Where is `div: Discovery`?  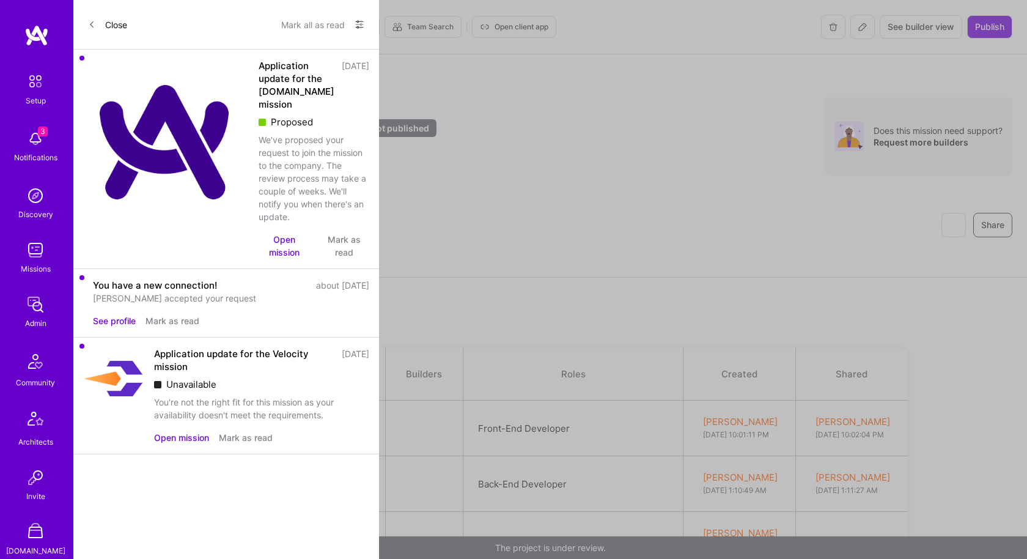 div: Discovery is located at coordinates (35, 214).